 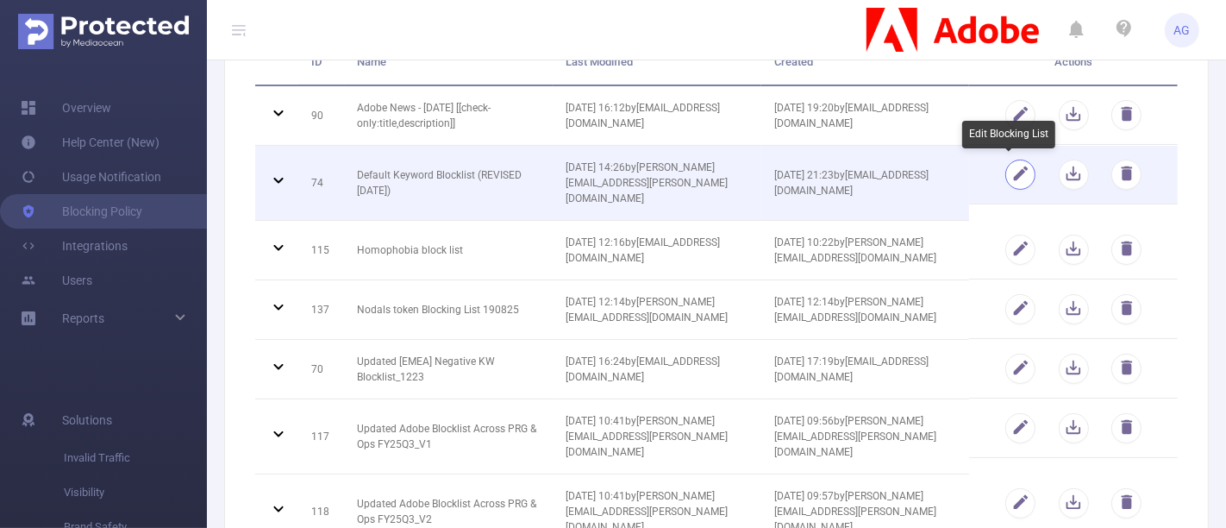 I want to click on td: 70, so click(x=322, y=369).